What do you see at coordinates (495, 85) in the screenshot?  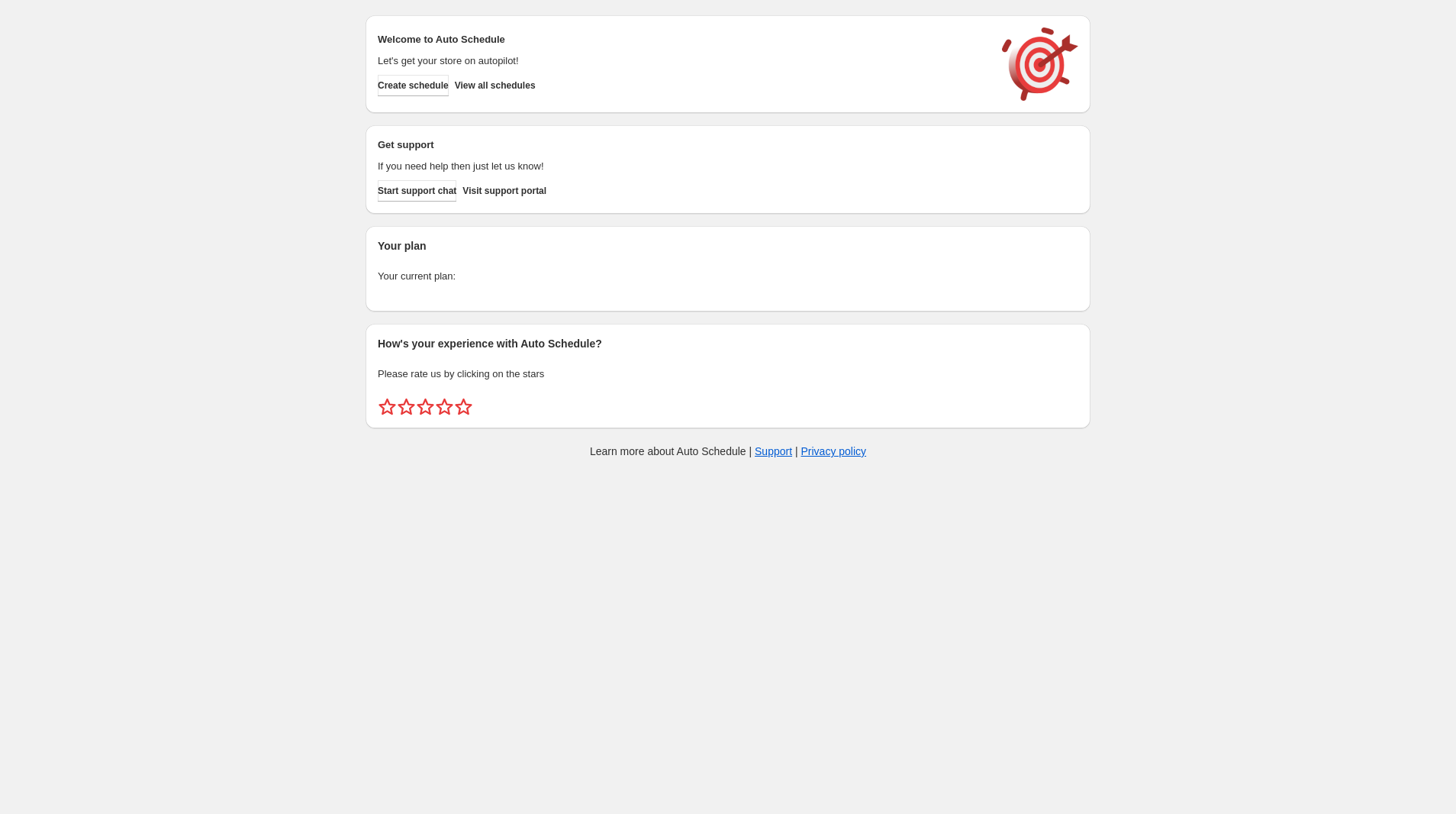 I see `button: View all schedules` at bounding box center [495, 85].